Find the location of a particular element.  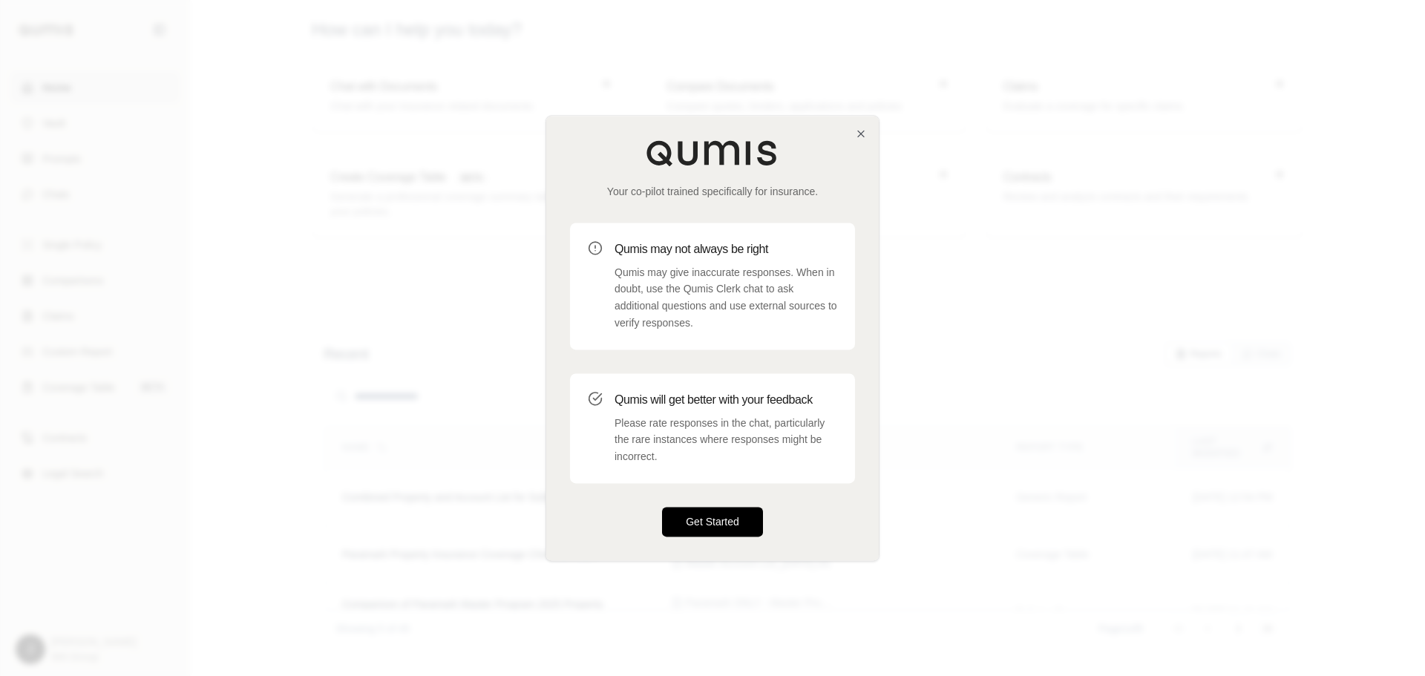

h3: Qumis will get better with your feedback is located at coordinates (726, 400).